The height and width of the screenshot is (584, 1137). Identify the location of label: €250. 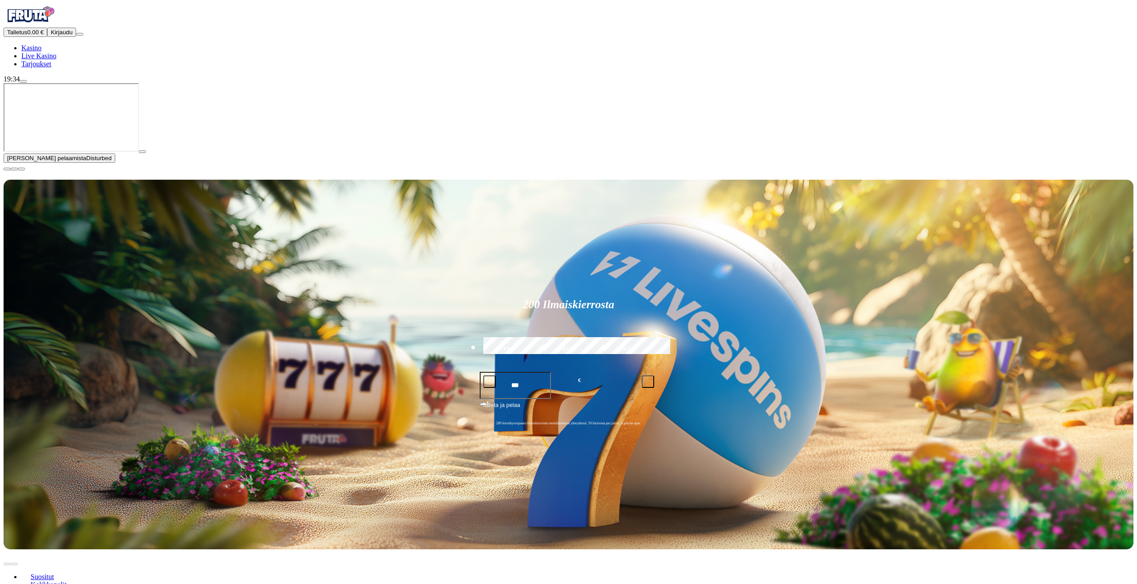
(629, 349).